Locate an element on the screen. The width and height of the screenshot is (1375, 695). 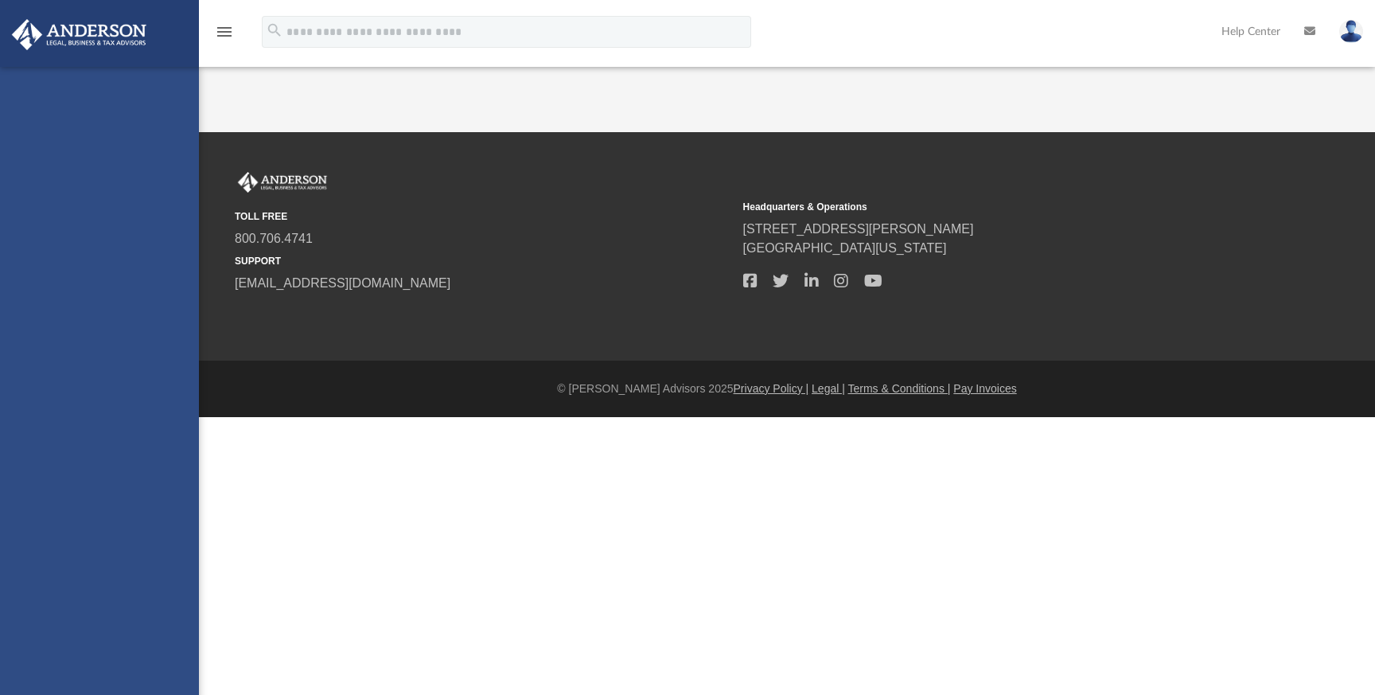
small: TOLL FREE is located at coordinates (483, 216).